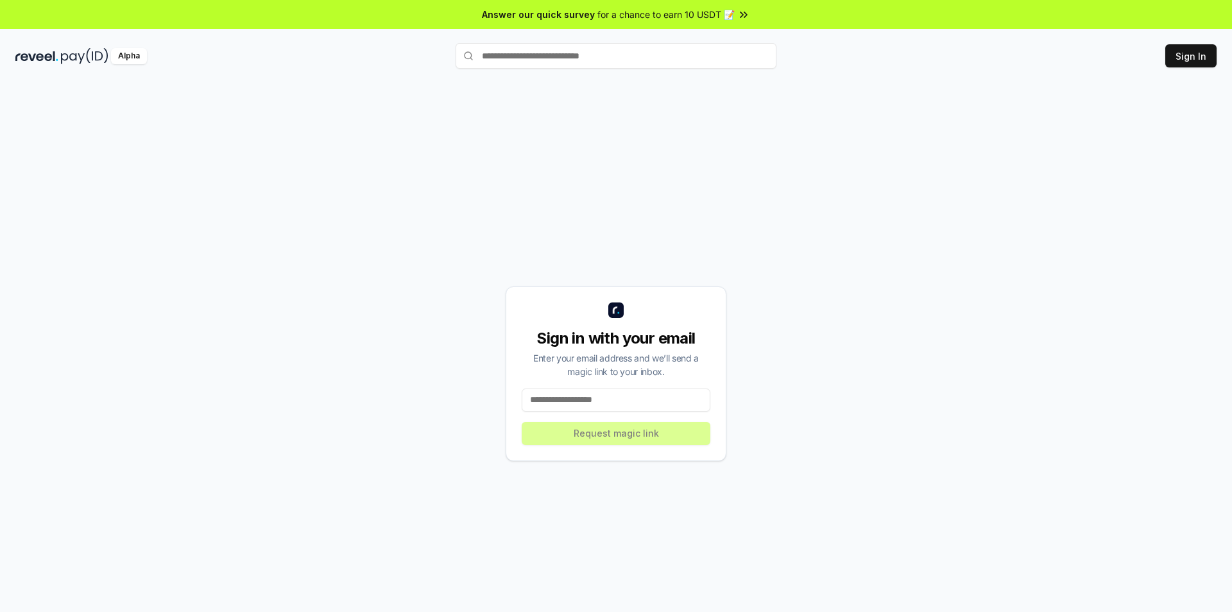 The height and width of the screenshot is (612, 1232). Describe the element at coordinates (666, 14) in the screenshot. I see `span: for a chance to earn 10 USDT 📝` at that location.